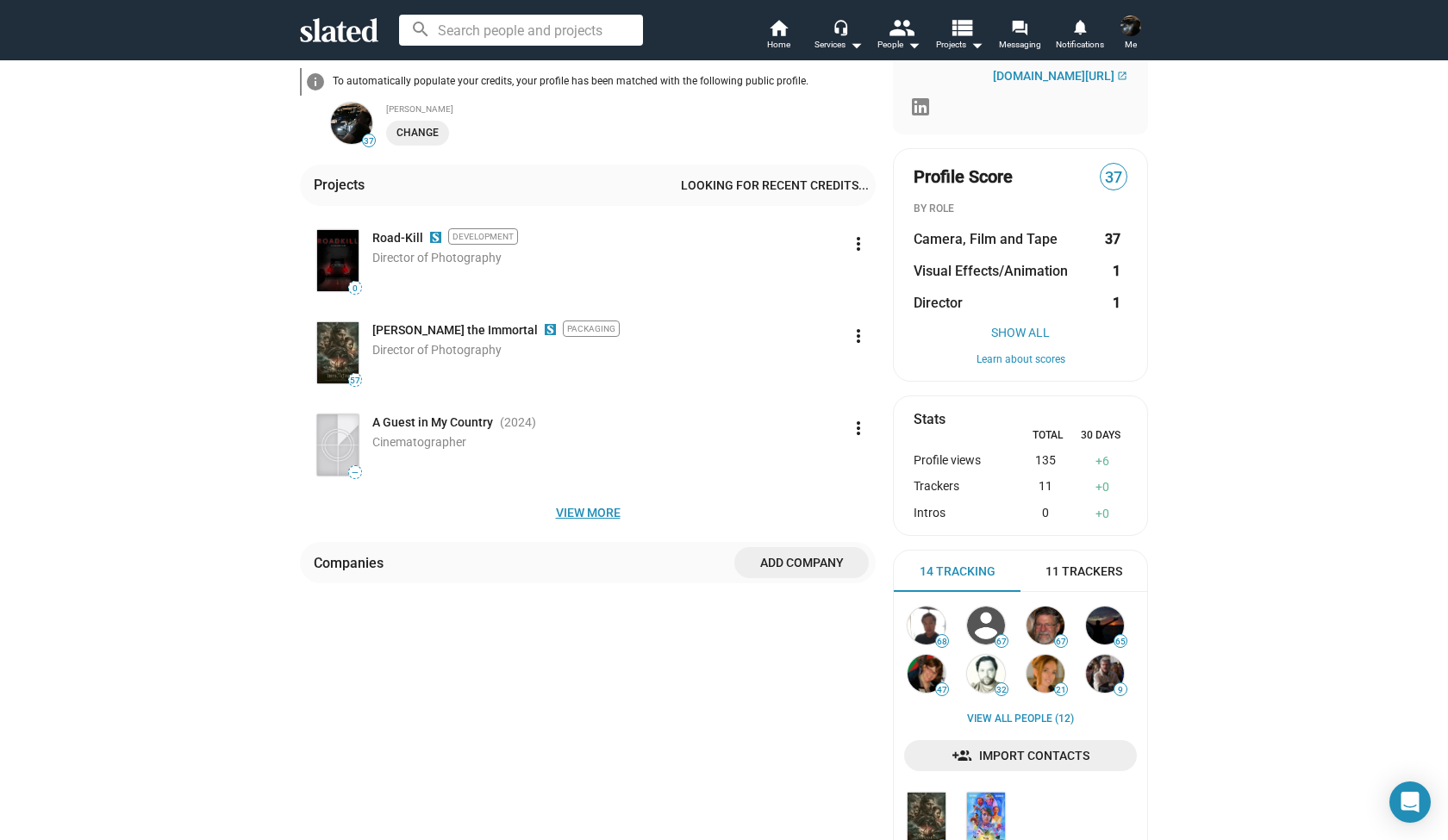 This screenshot has width=1448, height=840. Describe the element at coordinates (1102, 461) in the screenshot. I see `div: 6` at that location.